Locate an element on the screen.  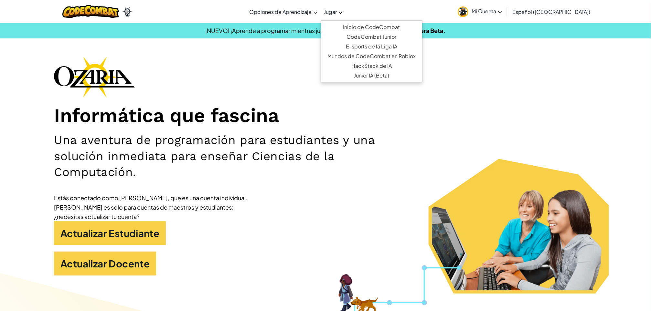
a: Actualizar Estudiante is located at coordinates (110, 233).